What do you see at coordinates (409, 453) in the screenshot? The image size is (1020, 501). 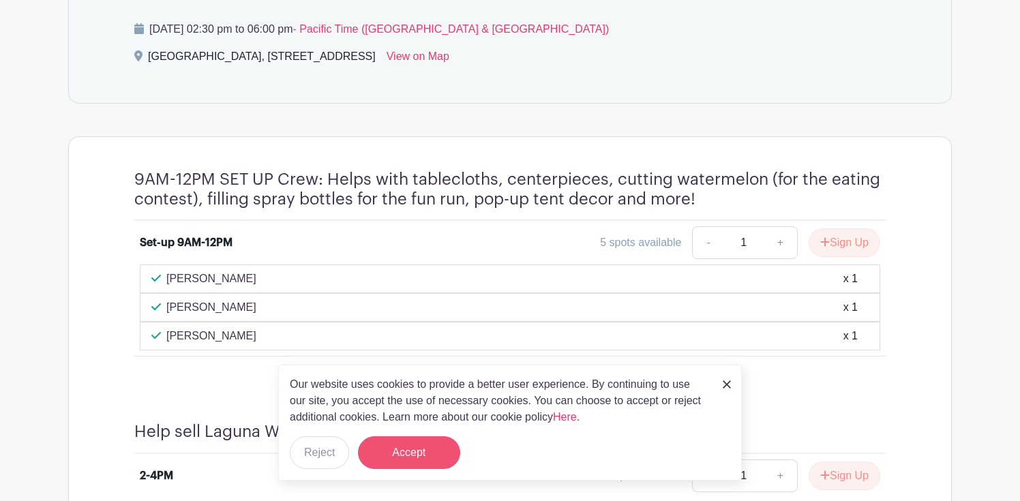 I see `button: Accept` at bounding box center [409, 453].